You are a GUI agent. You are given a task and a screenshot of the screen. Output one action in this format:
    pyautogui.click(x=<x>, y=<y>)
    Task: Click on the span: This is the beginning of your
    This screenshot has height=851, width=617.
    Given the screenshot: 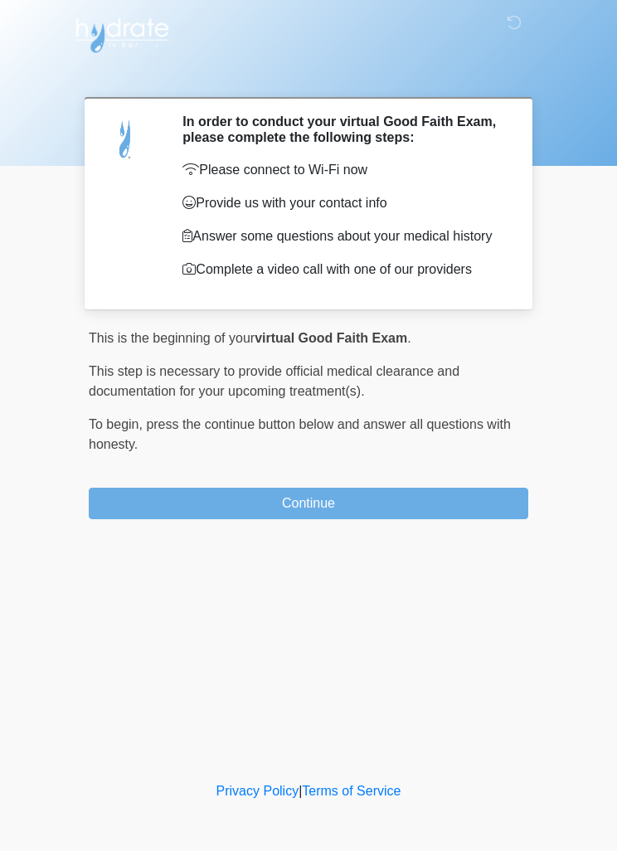 What is the action you would take?
    pyautogui.click(x=172, y=338)
    